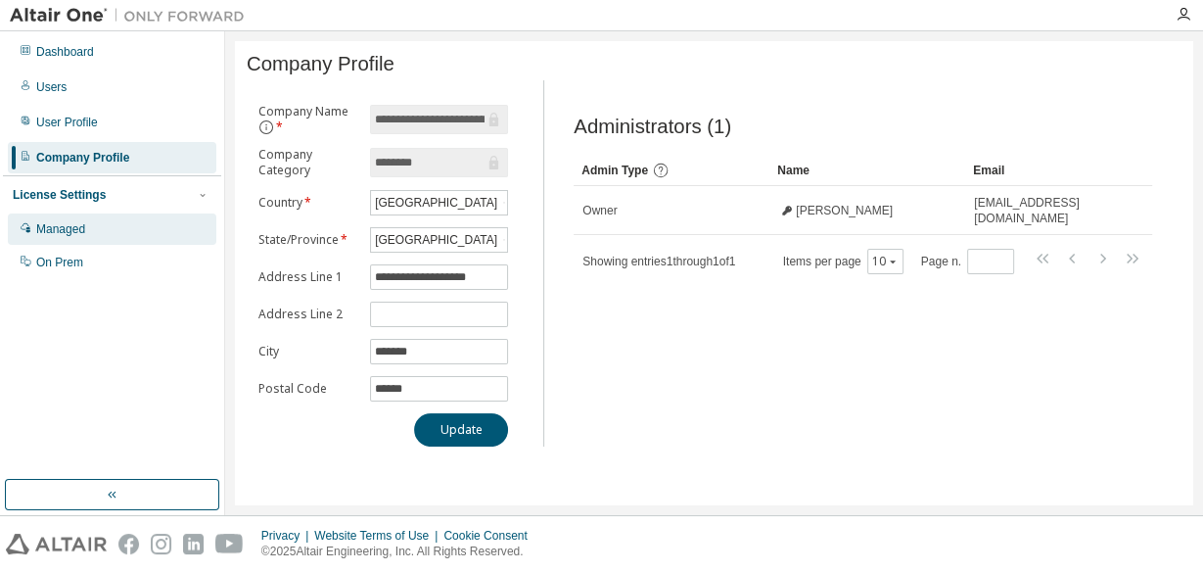 This screenshot has width=1203, height=572. I want to click on div: Company Profile, so click(82, 158).